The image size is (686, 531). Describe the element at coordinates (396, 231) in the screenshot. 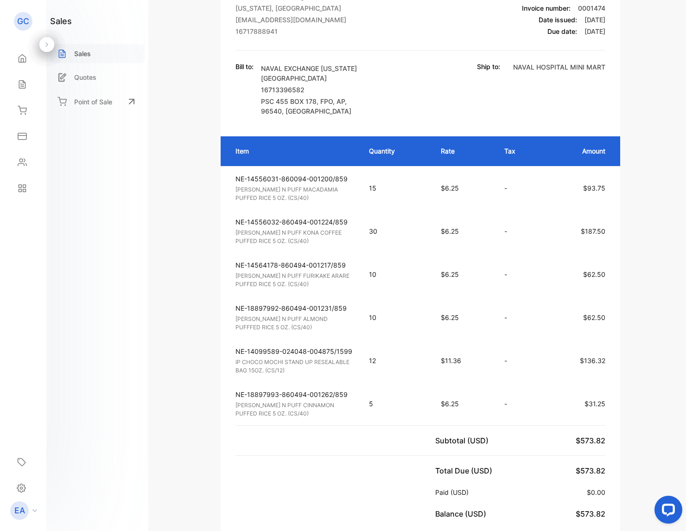

I see `p: 30` at that location.